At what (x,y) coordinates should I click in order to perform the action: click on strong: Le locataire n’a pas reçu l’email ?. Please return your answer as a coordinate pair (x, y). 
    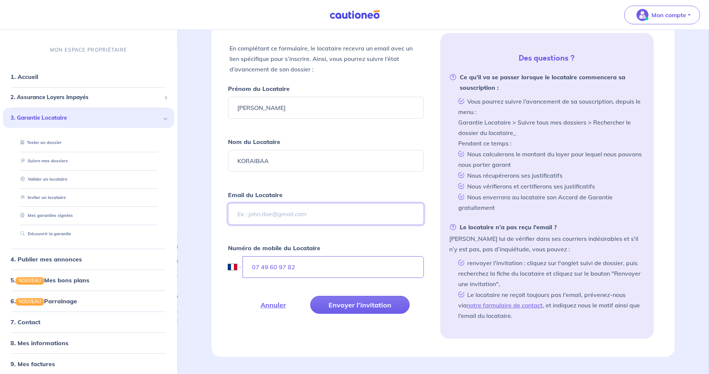
    Looking at the image, I should click on (503, 227).